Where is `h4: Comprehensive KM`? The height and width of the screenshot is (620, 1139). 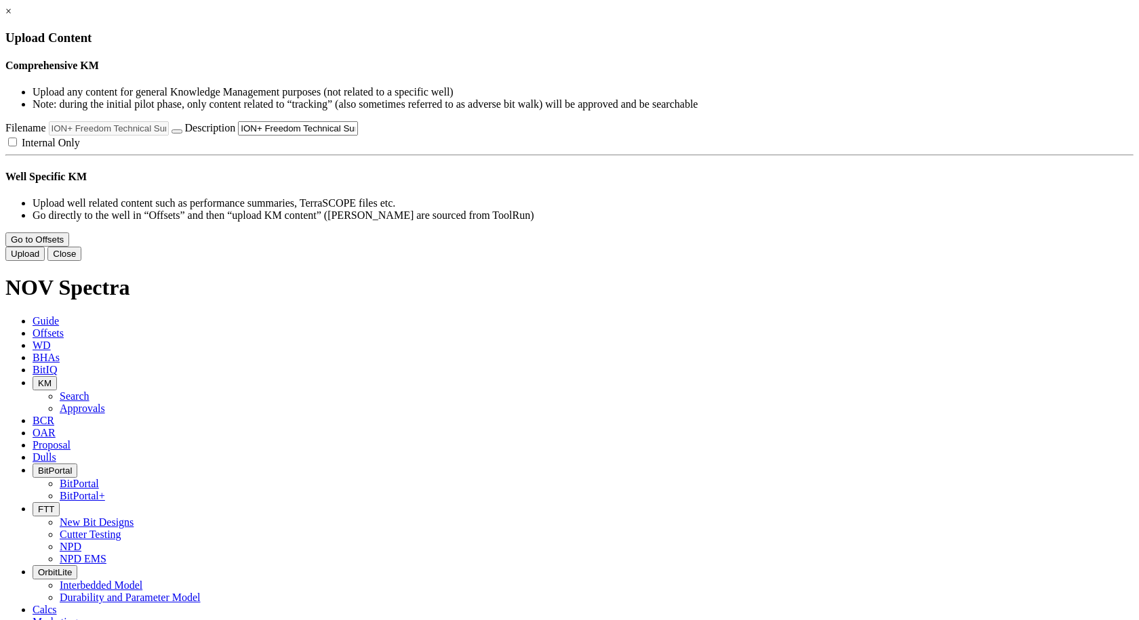 h4: Comprehensive KM is located at coordinates (569, 66).